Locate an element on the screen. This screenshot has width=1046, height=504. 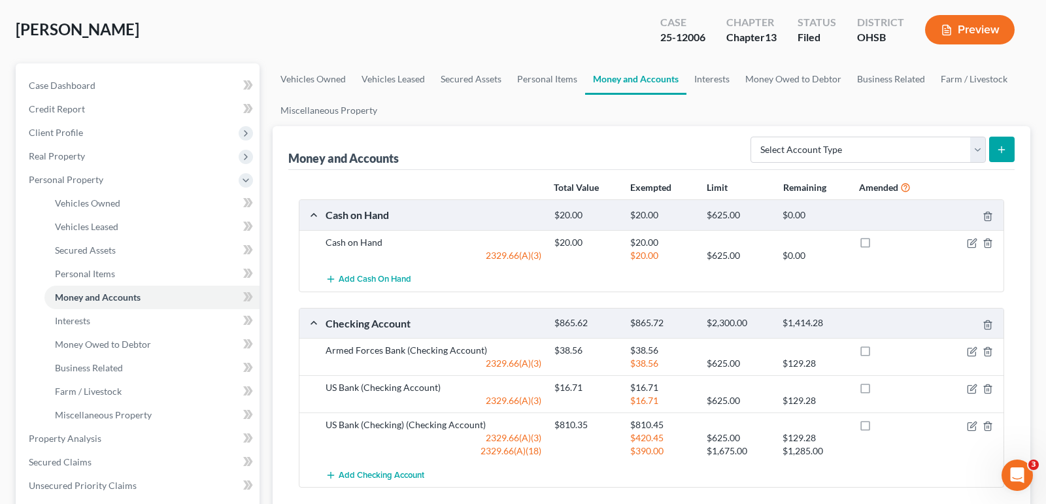
span: 13 is located at coordinates (771, 37).